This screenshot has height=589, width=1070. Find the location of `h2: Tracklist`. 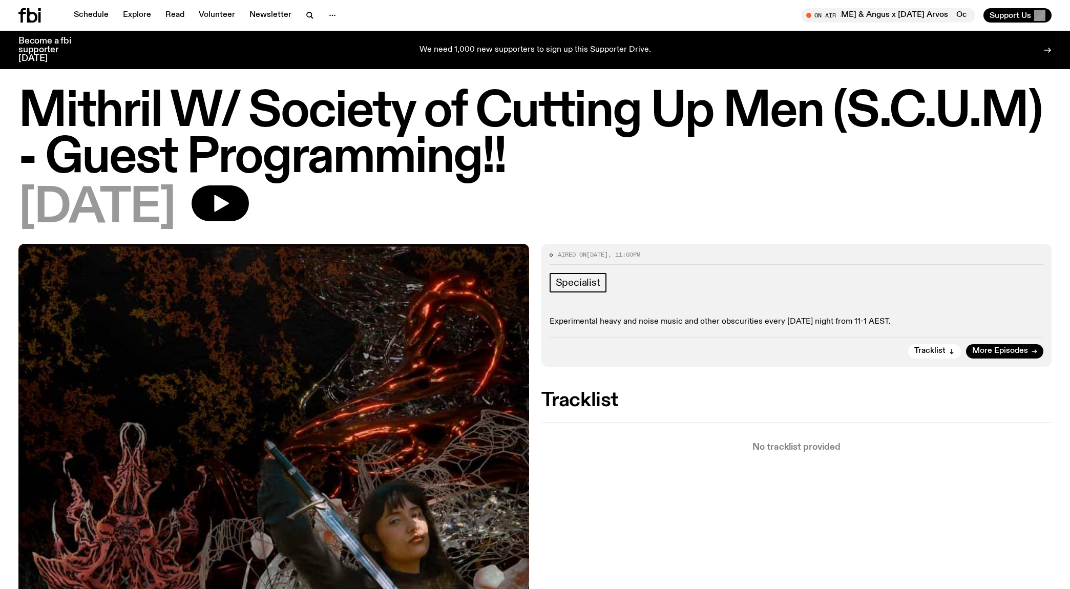

h2: Tracklist is located at coordinates (797, 401).